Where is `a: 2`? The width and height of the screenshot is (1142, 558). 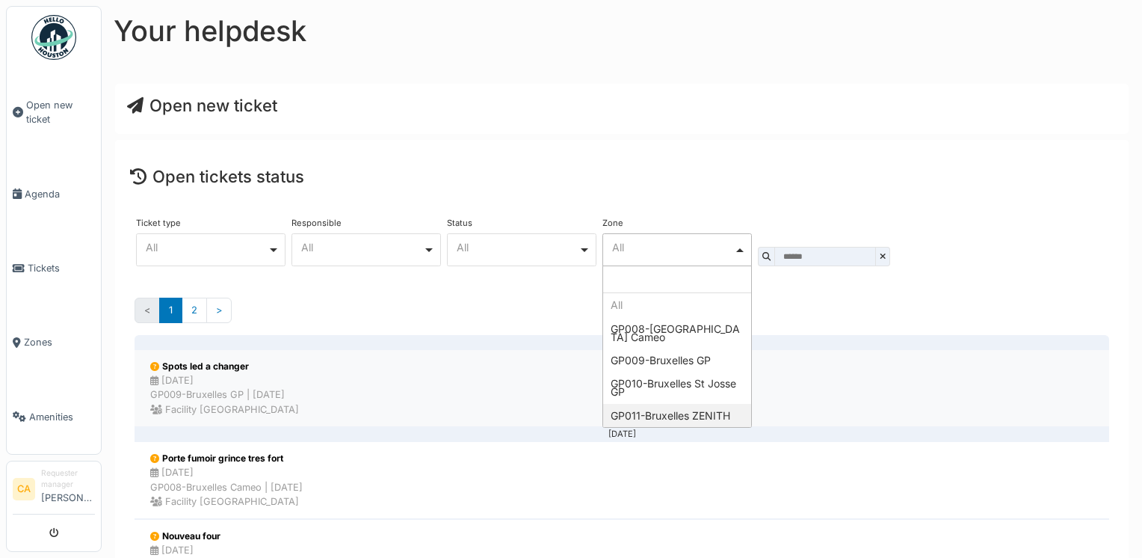
a: 2 is located at coordinates (194, 309).